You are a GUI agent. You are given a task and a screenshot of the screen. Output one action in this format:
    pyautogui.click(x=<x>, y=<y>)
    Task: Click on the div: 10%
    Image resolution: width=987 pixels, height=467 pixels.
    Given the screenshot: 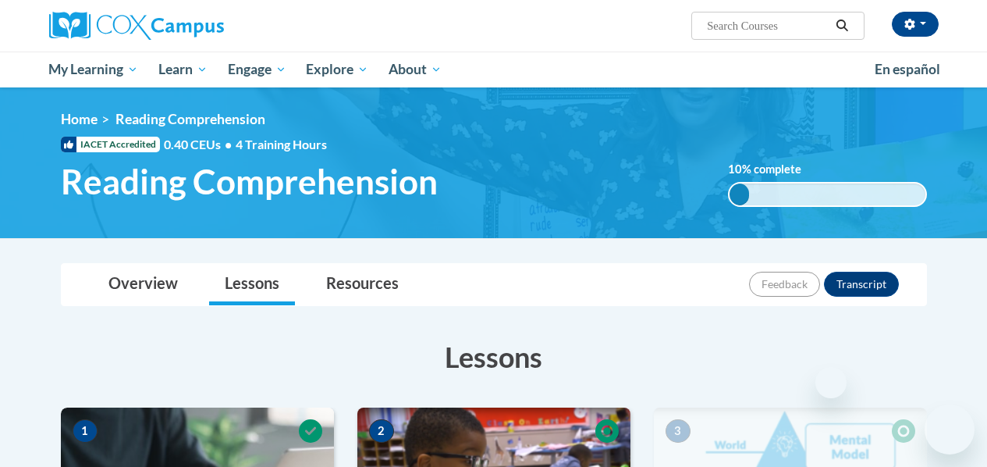 What is the action you would take?
    pyautogui.click(x=739, y=194)
    